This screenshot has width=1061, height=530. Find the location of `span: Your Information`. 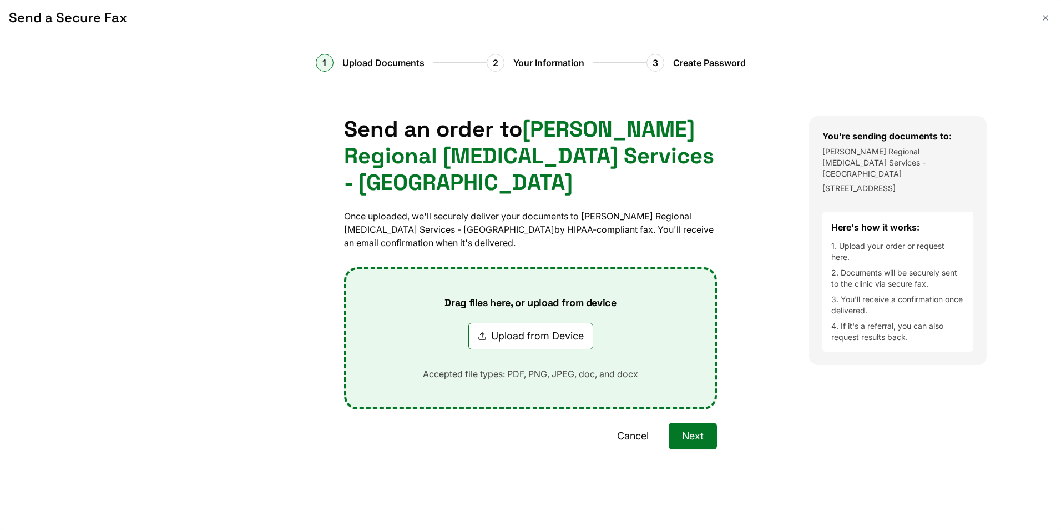

span: Your Information is located at coordinates (549, 63).